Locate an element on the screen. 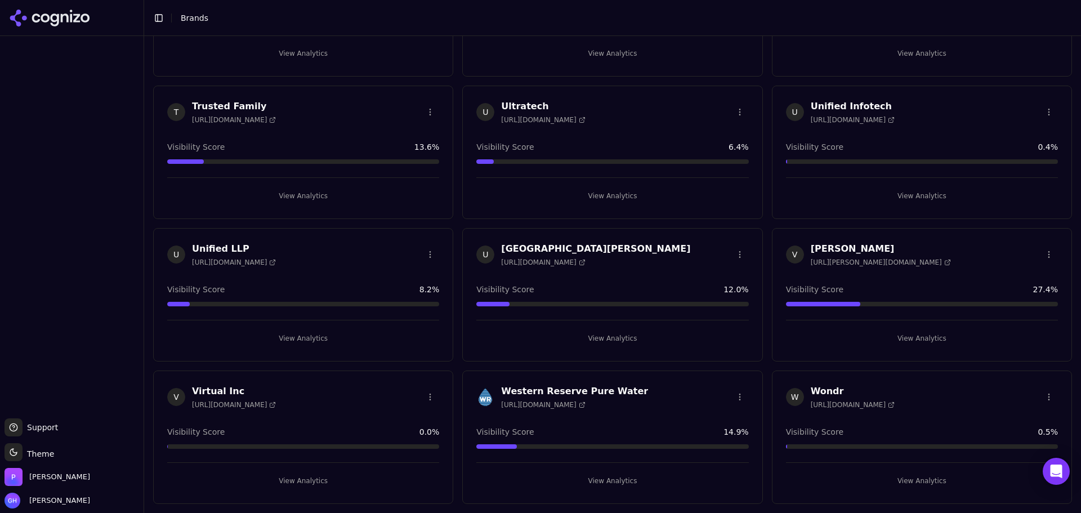 This screenshot has width=1081, height=513. h3: Trusted Family is located at coordinates (234, 106).